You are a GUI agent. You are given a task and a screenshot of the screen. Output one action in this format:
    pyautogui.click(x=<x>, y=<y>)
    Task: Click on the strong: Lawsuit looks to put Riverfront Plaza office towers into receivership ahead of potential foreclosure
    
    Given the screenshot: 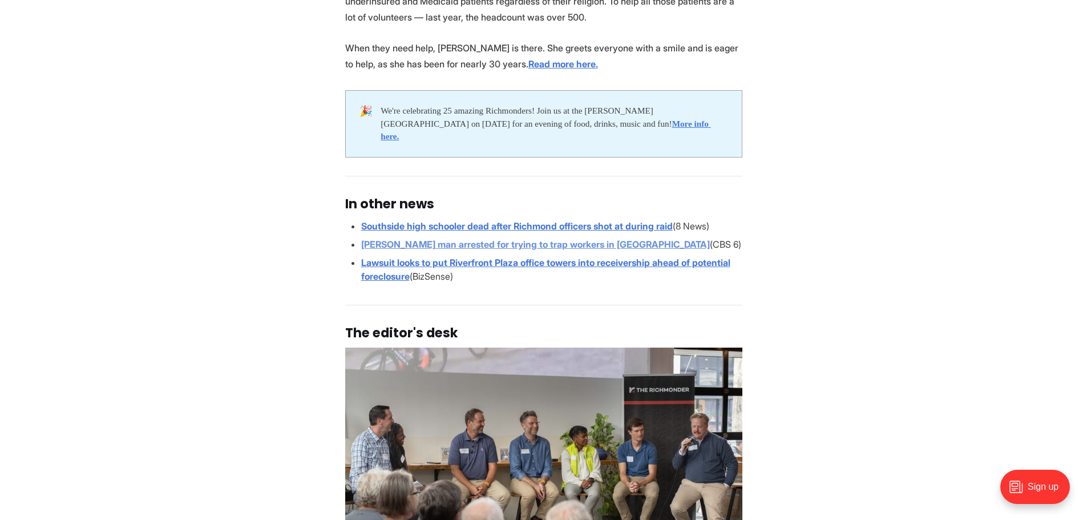 What is the action you would take?
    pyautogui.click(x=545, y=269)
    